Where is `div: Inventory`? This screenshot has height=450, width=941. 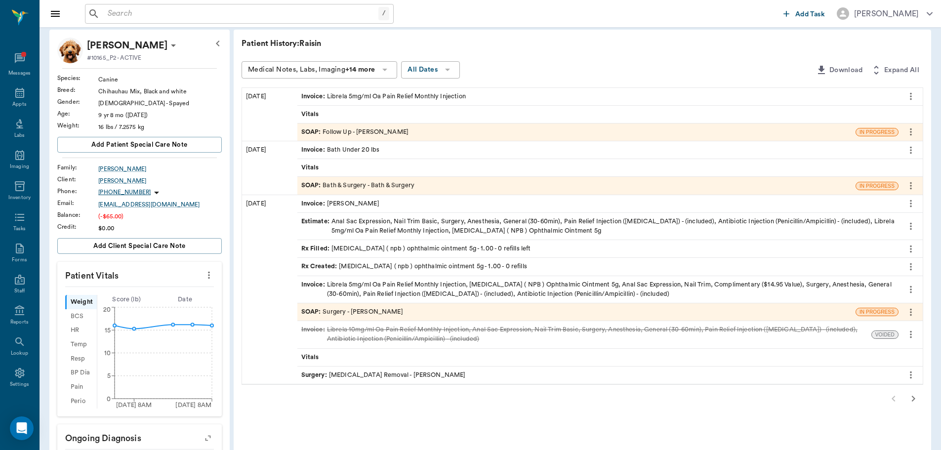
div: Inventory is located at coordinates (19, 198).